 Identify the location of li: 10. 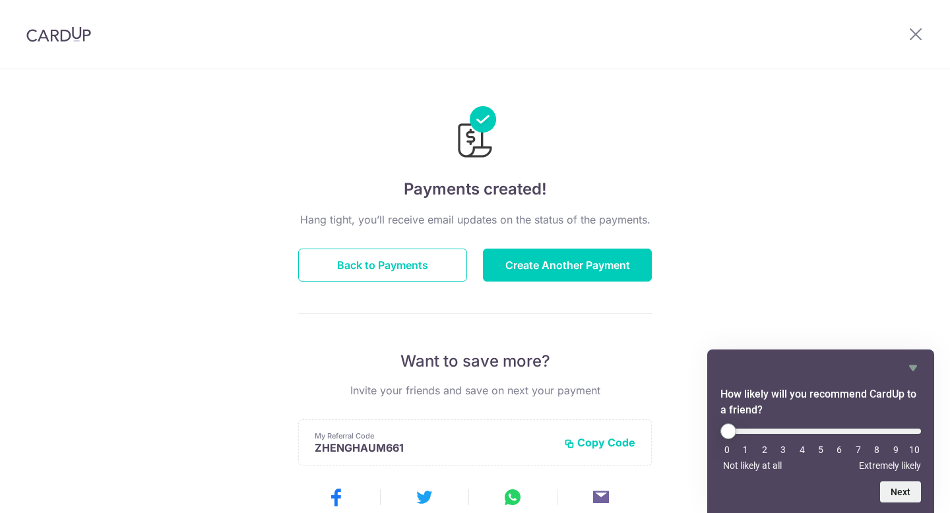
(914, 450).